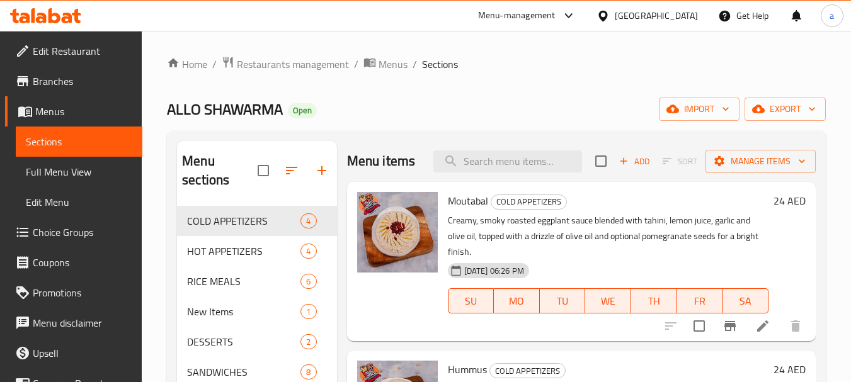 The height and width of the screenshot is (382, 851). What do you see at coordinates (730, 326) in the screenshot?
I see `button: Branch-specific-item` at bounding box center [730, 326].